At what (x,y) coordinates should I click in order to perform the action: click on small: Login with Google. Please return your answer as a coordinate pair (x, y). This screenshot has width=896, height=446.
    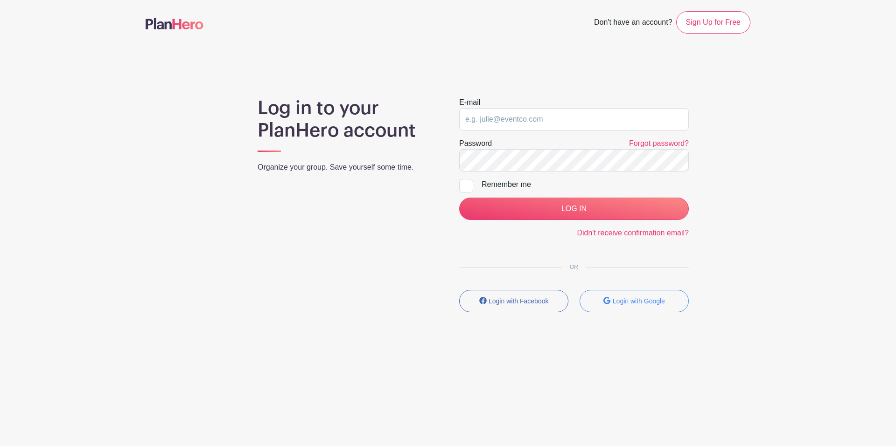
    Looking at the image, I should click on (639, 301).